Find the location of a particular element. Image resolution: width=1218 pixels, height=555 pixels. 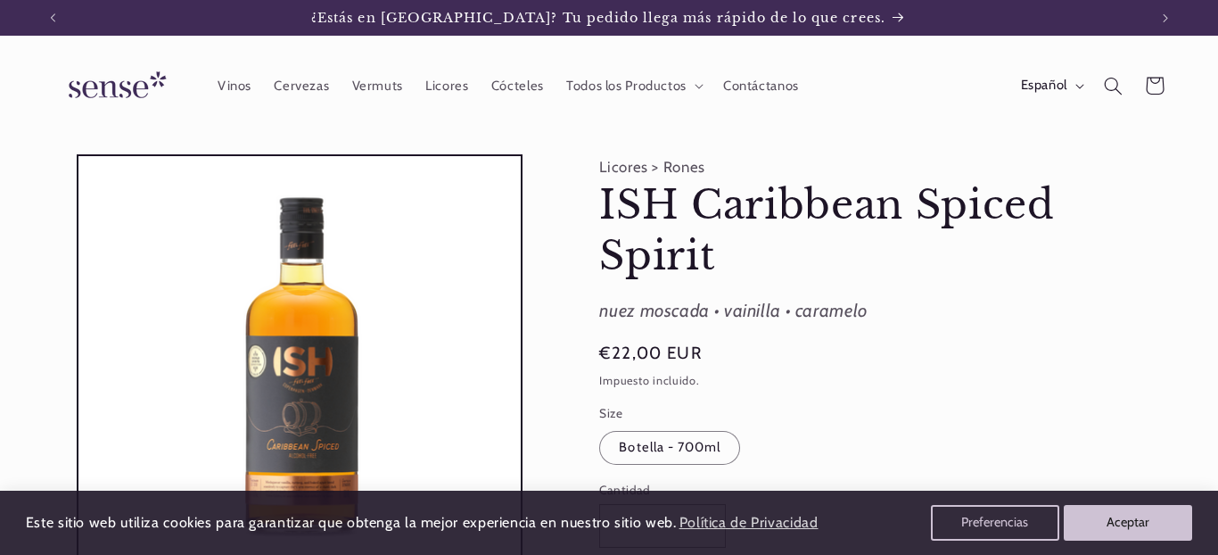

a: Cervezas is located at coordinates (301, 86).